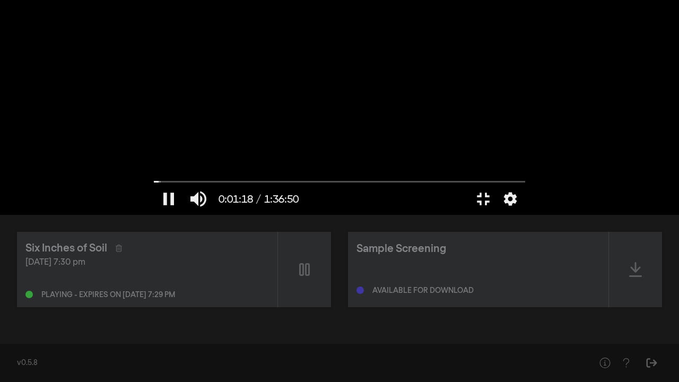 Image resolution: width=679 pixels, height=382 pixels. Describe the element at coordinates (510, 199) in the screenshot. I see `button: More settings` at that location.